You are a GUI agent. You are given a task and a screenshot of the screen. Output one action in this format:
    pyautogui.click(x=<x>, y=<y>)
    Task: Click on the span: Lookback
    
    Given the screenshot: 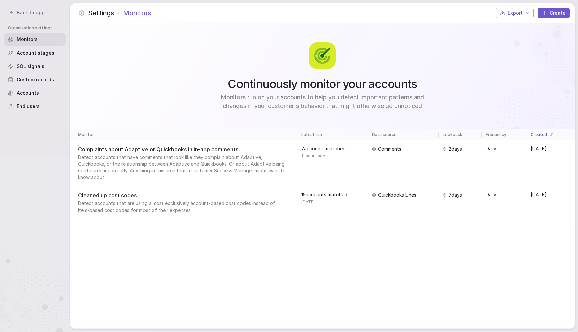 What is the action you would take?
    pyautogui.click(x=452, y=134)
    